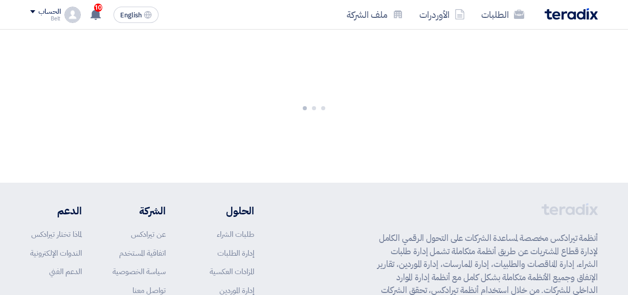  What do you see at coordinates (142, 253) in the screenshot?
I see `a: اتفاقية المستخدم` at bounding box center [142, 253].